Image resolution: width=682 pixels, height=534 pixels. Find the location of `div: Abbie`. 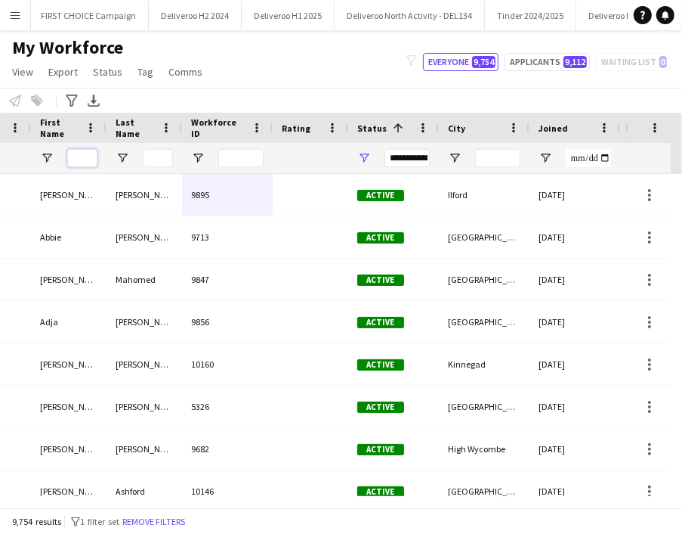

div: Abbie is located at coordinates (69, 237).